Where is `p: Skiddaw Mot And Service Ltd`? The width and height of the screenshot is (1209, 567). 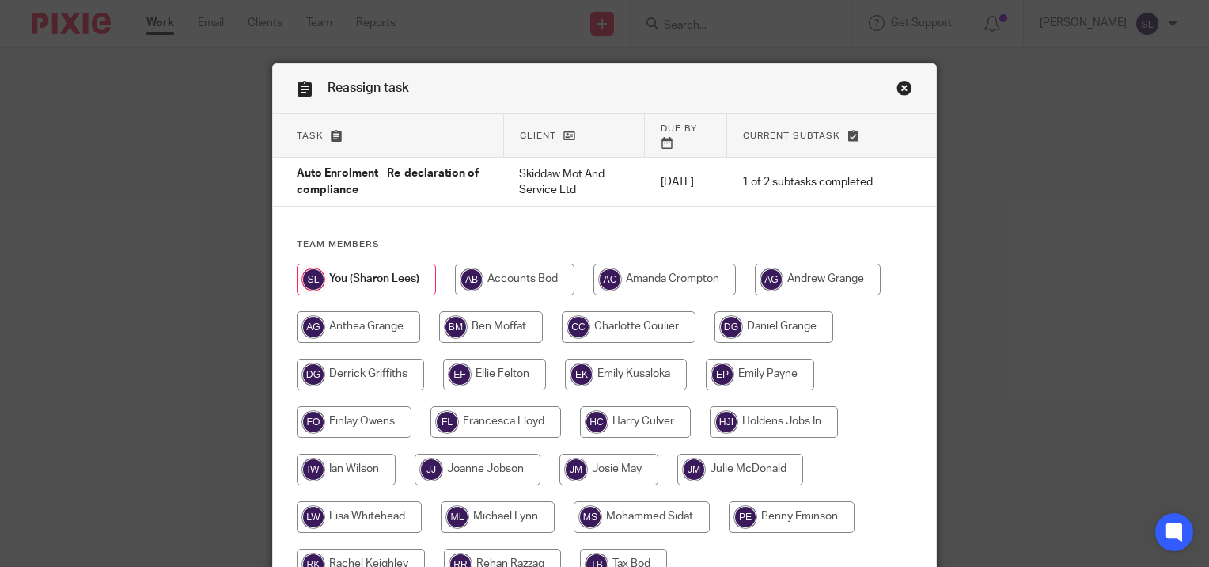 p: Skiddaw Mot And Service Ltd is located at coordinates (574, 182).